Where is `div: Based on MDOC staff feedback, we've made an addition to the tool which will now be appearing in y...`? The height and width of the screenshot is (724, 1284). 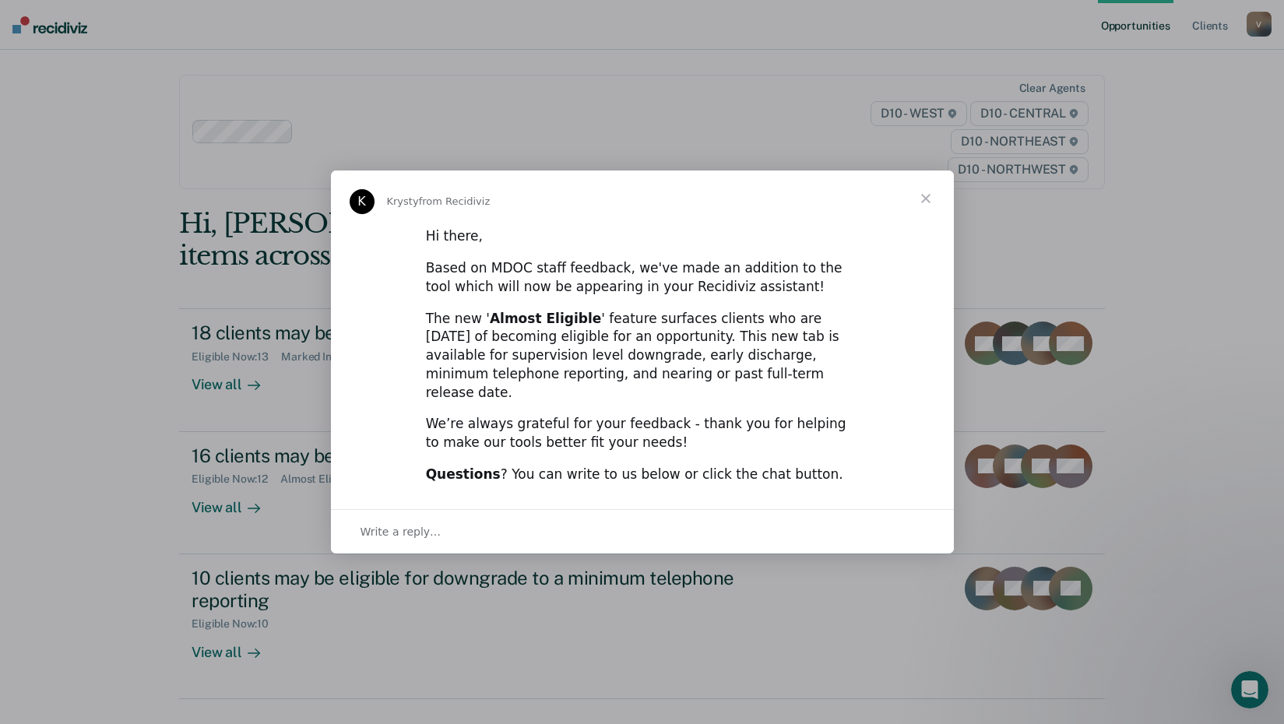 div: Based on MDOC staff feedback, we've made an addition to the tool which will now be appearing in y... is located at coordinates (642, 278).